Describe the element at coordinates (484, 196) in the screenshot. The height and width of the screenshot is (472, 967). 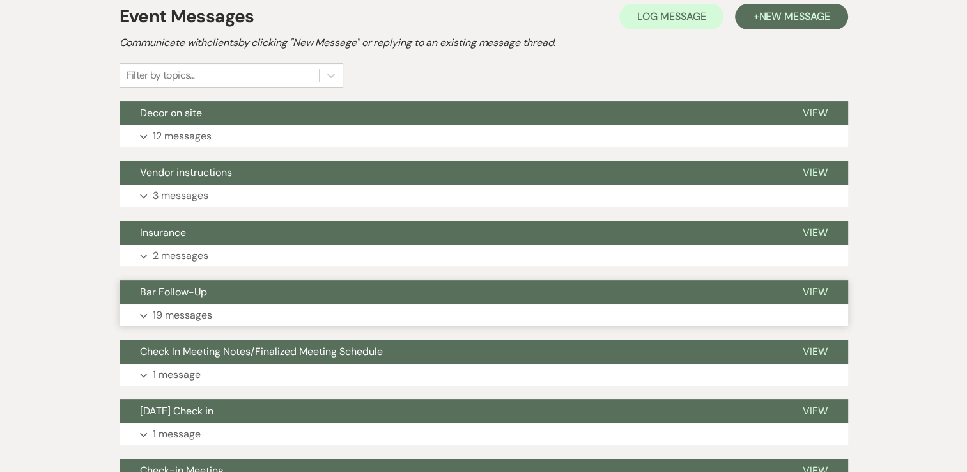
I see `button: 3 messages` at that location.